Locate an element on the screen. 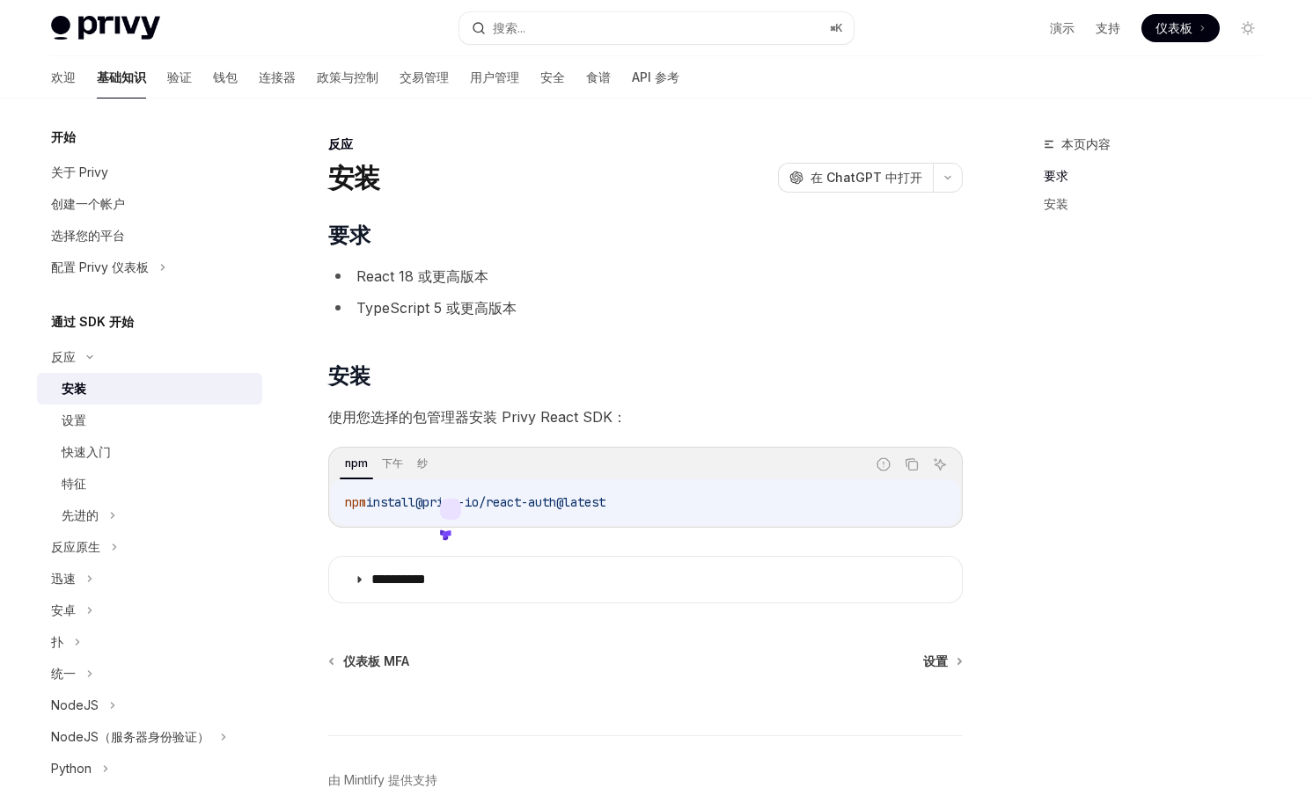 This screenshot has width=1313, height=788. font: 在 ChatGPT 中打开 is located at coordinates (866, 177).